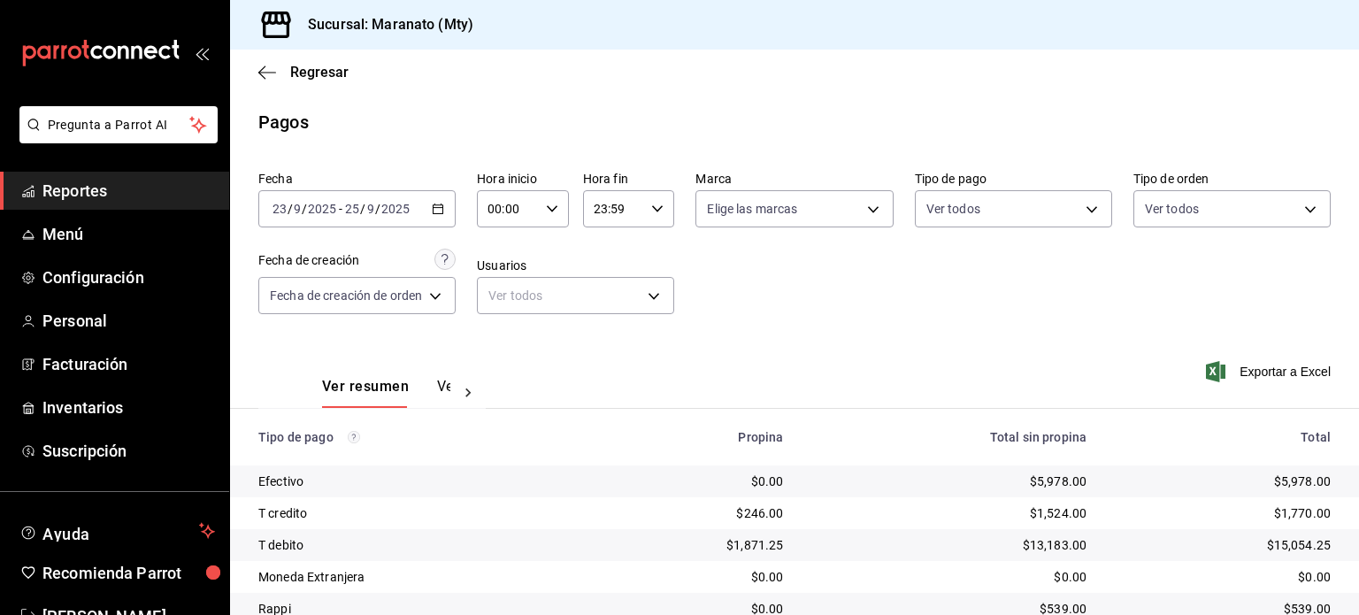 This screenshot has width=1359, height=615. I want to click on div: Tipo de pago, so click(418, 437).